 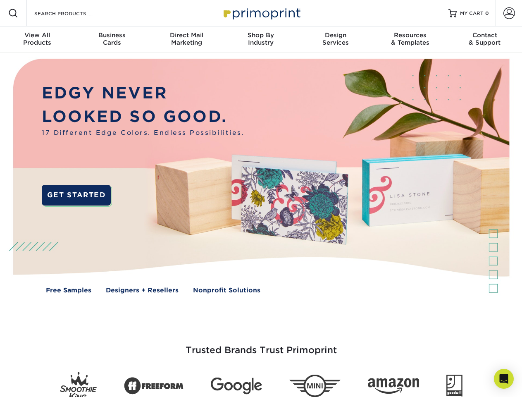 What do you see at coordinates (336, 39) in the screenshot?
I see `div: Services` at bounding box center [336, 39].